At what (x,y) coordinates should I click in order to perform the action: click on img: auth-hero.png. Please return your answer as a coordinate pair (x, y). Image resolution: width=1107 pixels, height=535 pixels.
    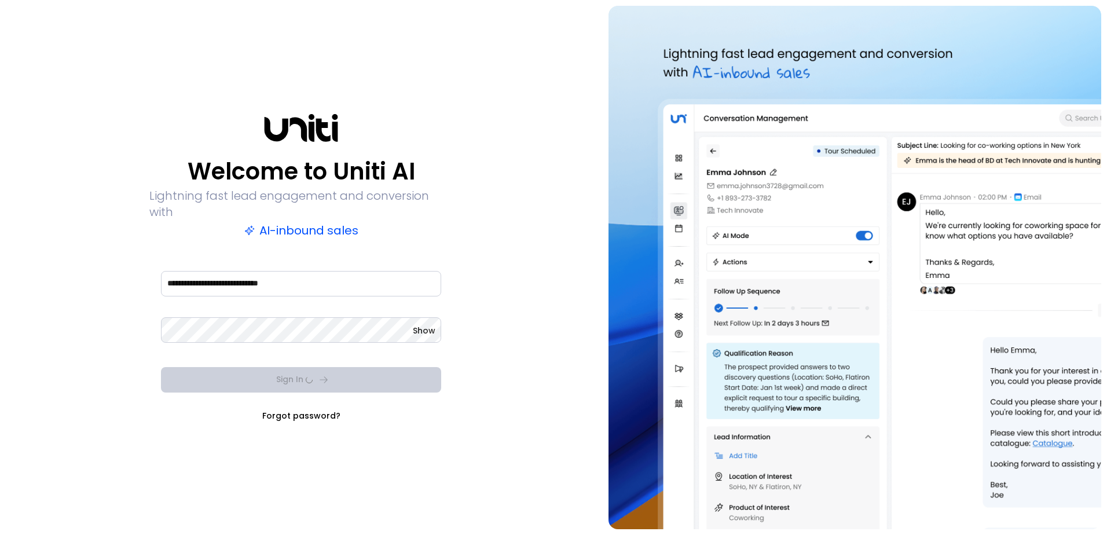
    Looking at the image, I should click on (854, 267).